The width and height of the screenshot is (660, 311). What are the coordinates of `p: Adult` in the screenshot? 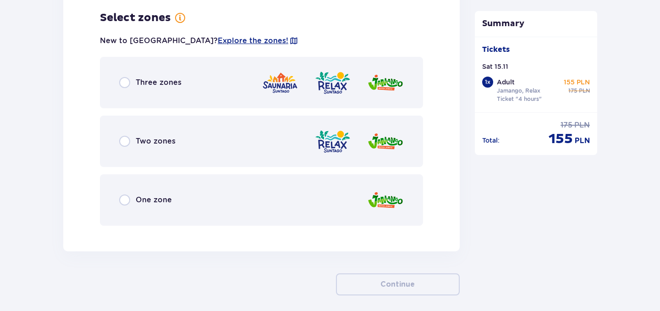 It's located at (505, 82).